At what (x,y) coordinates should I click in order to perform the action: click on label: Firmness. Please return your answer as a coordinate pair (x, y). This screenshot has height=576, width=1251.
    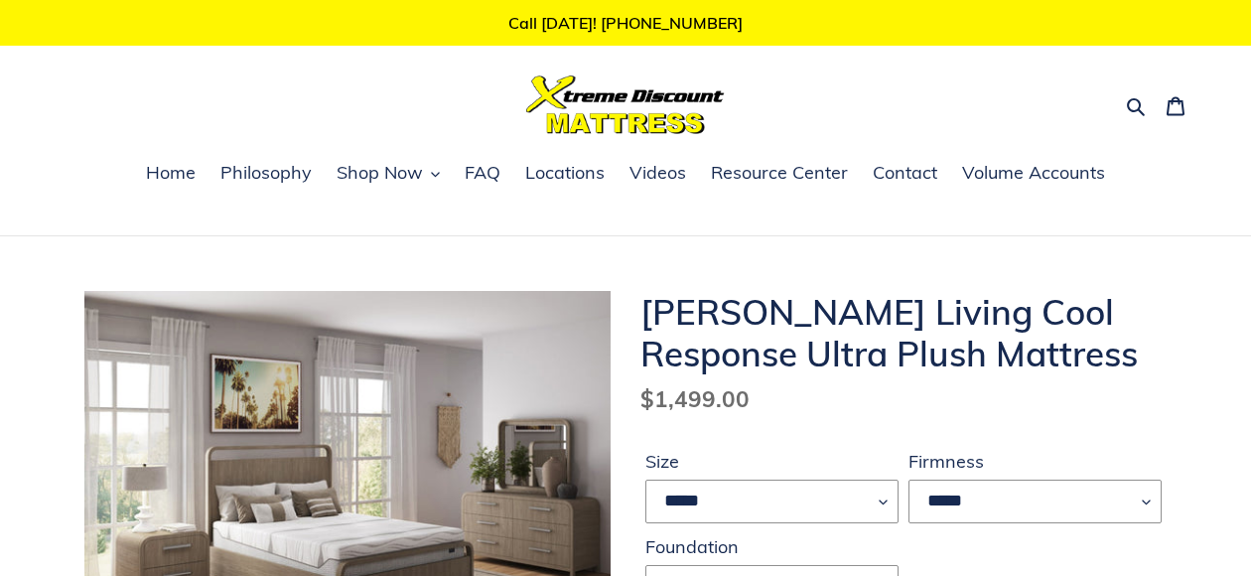
    Looking at the image, I should click on (1034, 461).